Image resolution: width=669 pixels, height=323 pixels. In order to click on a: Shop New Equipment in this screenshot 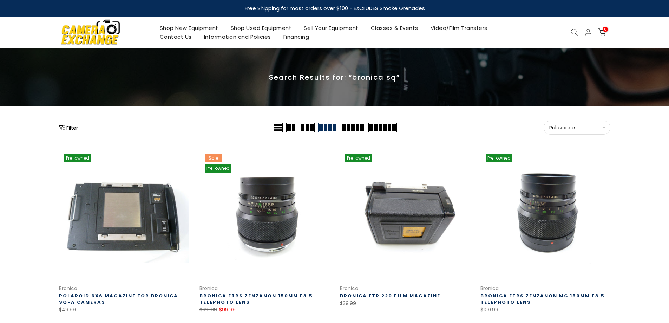, I will do `click(189, 28)`.